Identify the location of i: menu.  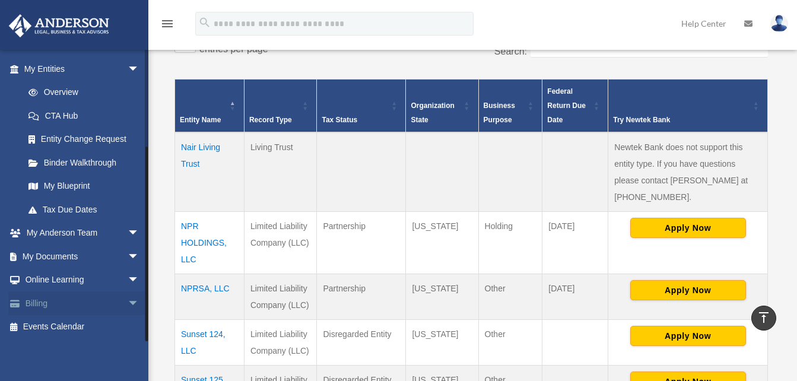
(167, 24).